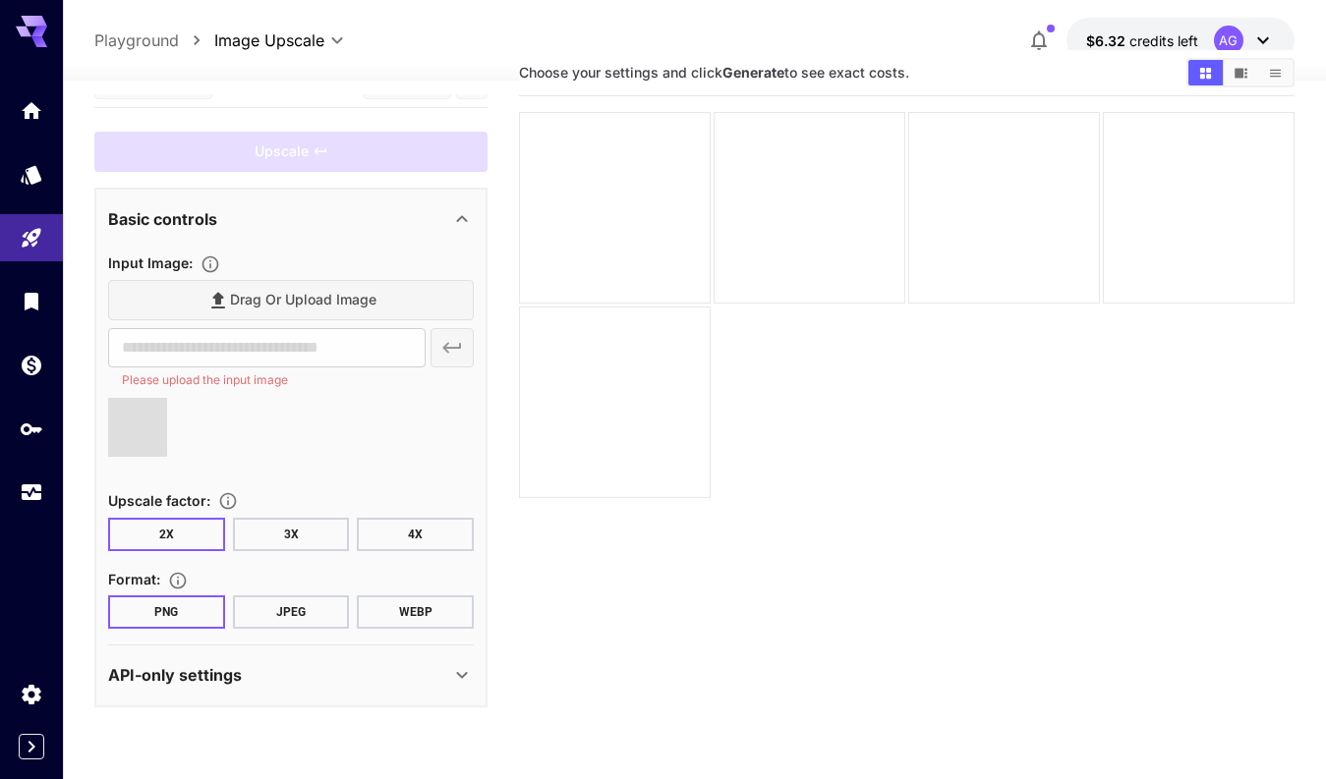 Image resolution: width=1326 pixels, height=779 pixels. Describe the element at coordinates (166, 612) in the screenshot. I see `button: PNG` at that location.